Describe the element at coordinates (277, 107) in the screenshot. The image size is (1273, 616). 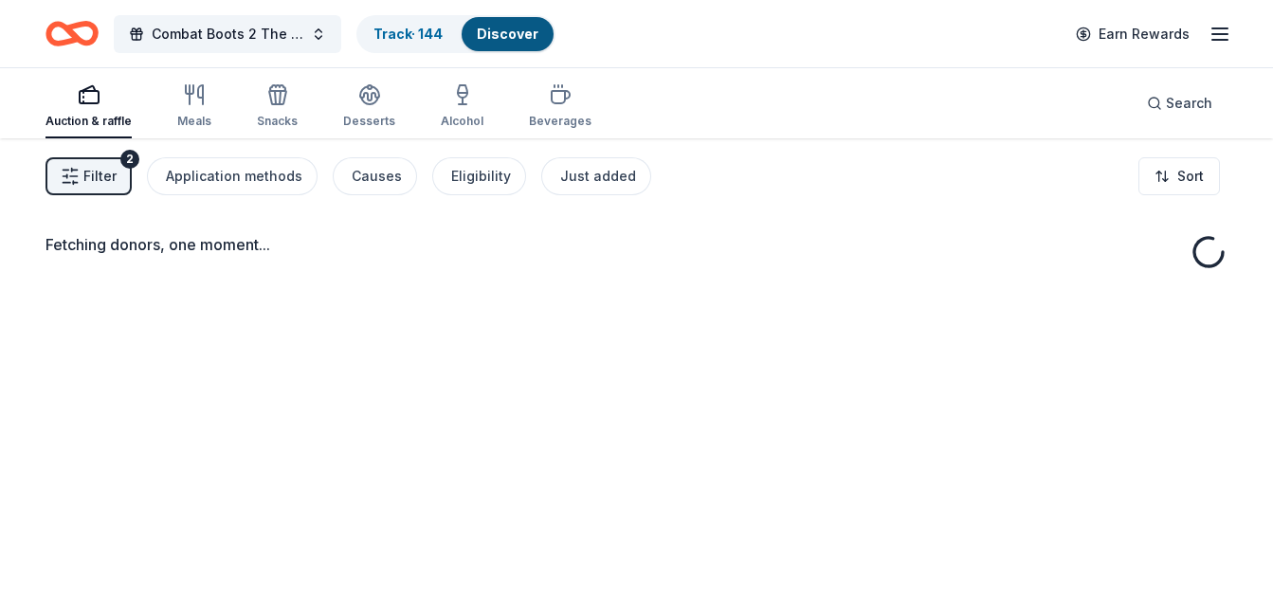
I see `button: Snacks` at that location.